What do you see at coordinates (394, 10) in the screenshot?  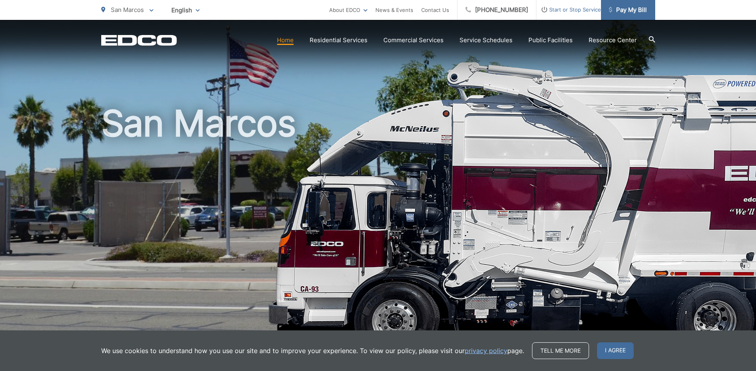 I see `a: News & Events` at bounding box center [394, 10].